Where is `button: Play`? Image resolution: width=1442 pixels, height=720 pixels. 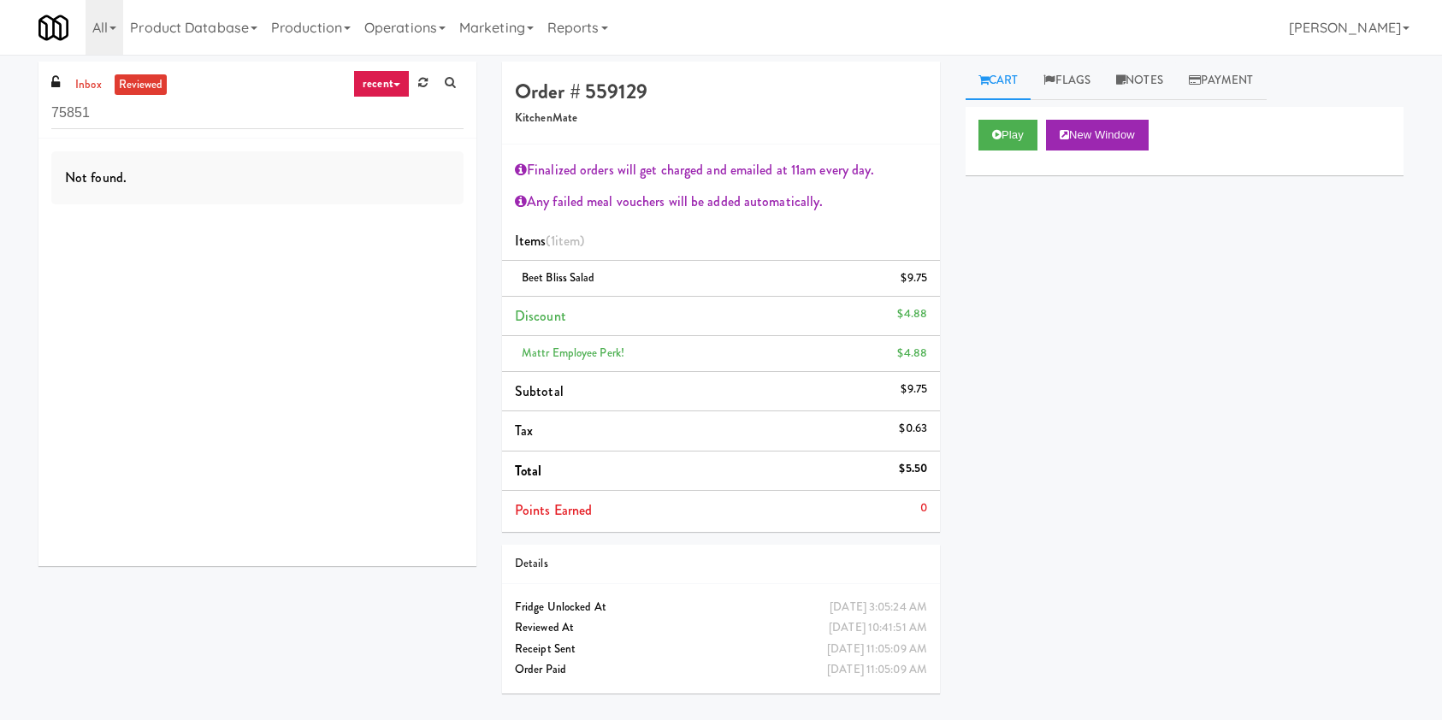 button: Play is located at coordinates (1008, 135).